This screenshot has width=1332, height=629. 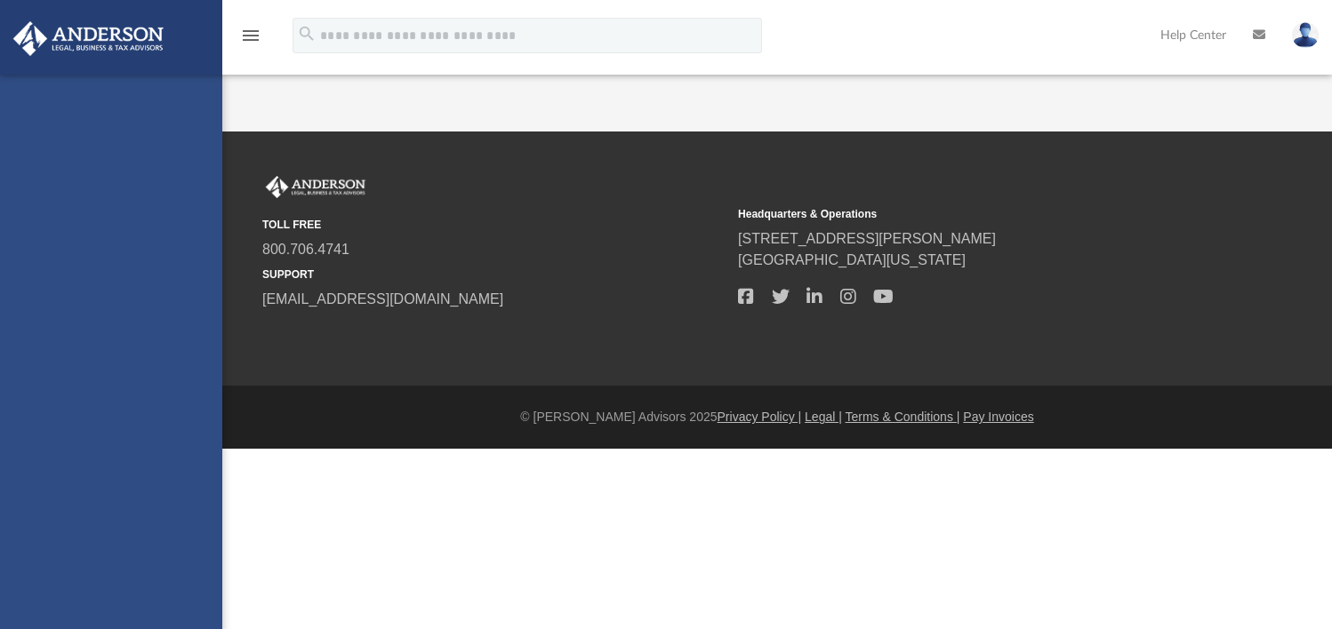 I want to click on a: 800.706.4741, so click(x=306, y=249).